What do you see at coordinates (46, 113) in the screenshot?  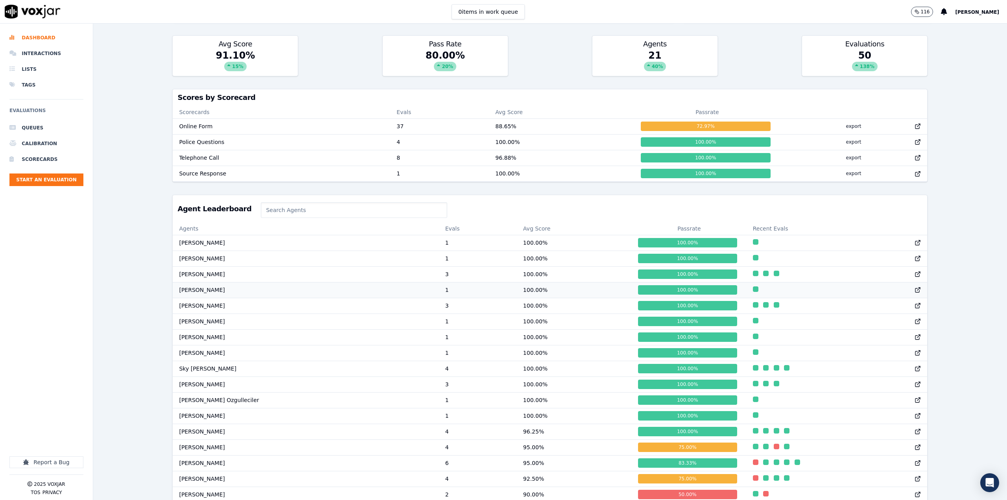 I see `h6: Evaluations` at bounding box center [46, 113].